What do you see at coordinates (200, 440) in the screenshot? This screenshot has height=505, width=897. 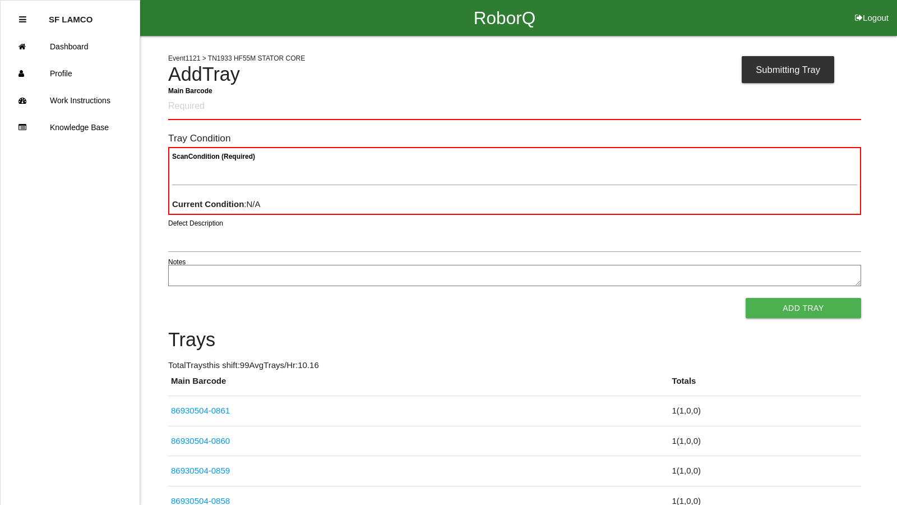 I see `a: 86930504-0860` at bounding box center [200, 440].